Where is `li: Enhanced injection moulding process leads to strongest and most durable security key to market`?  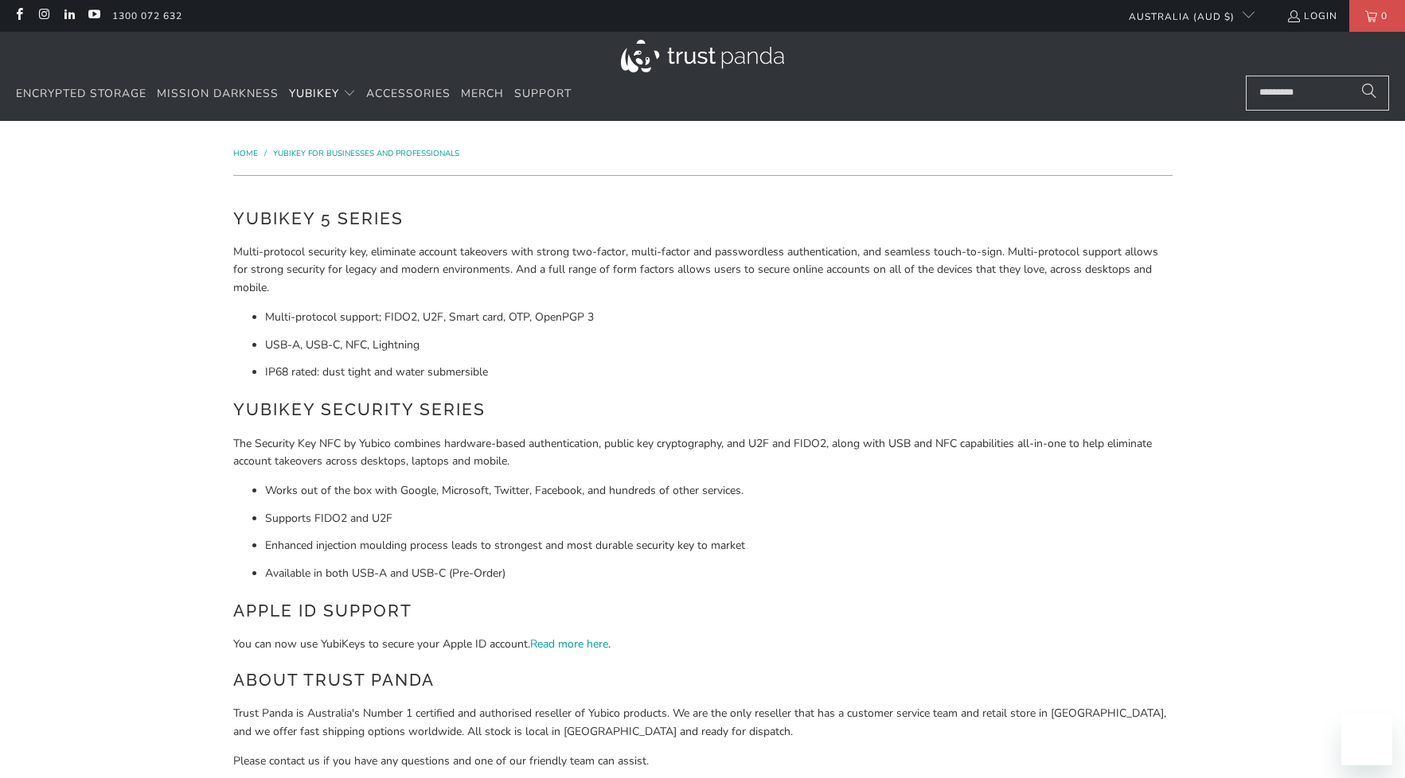
li: Enhanced injection moulding process leads to strongest and most durable security key to market is located at coordinates (719, 546).